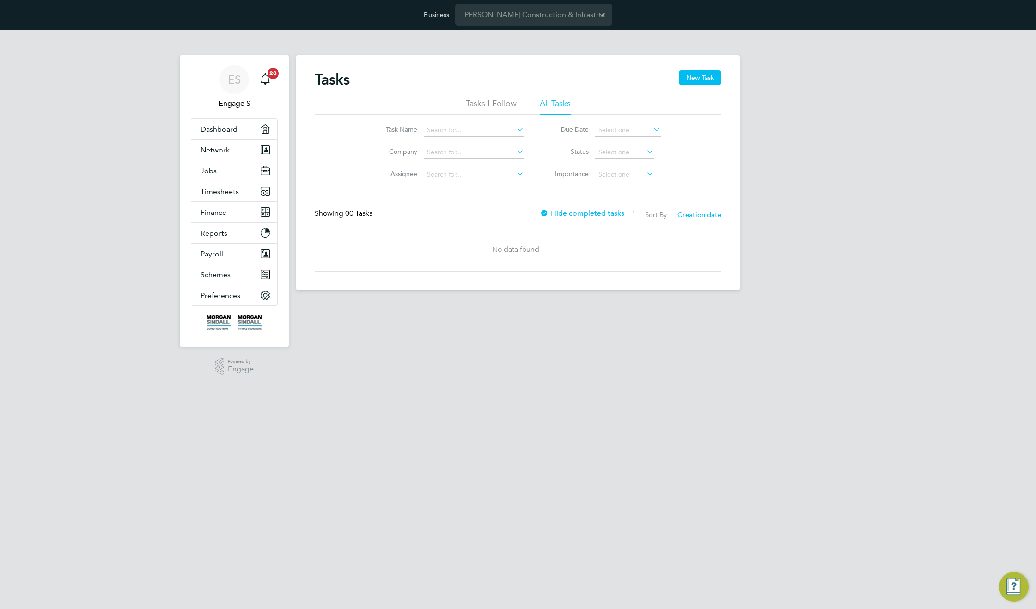 The image size is (1036, 609). What do you see at coordinates (234, 323) in the screenshot?
I see `a: Go to home page` at bounding box center [234, 323].